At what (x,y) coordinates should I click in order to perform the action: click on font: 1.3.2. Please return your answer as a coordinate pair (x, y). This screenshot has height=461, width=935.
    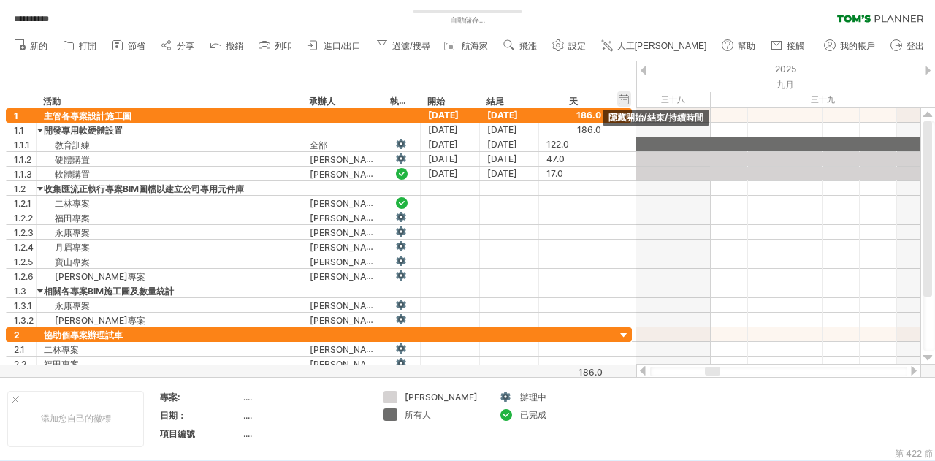
    Looking at the image, I should click on (23, 320).